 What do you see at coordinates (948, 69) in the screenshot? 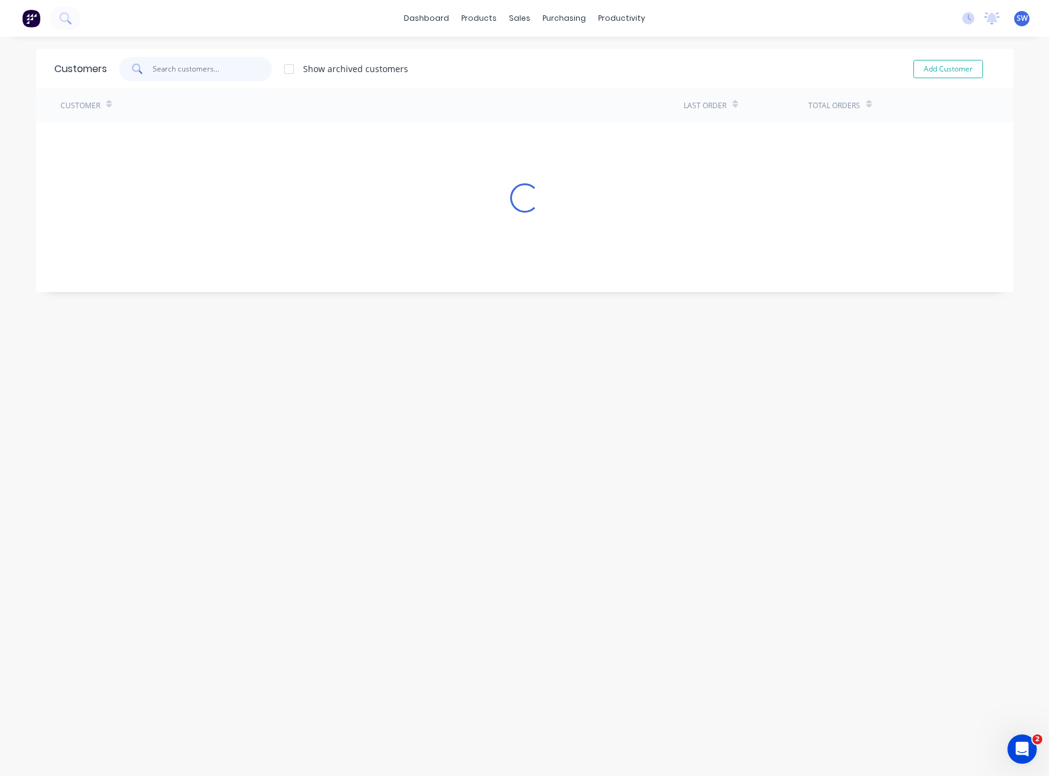
I see `button: Add Customer` at bounding box center [948, 69].